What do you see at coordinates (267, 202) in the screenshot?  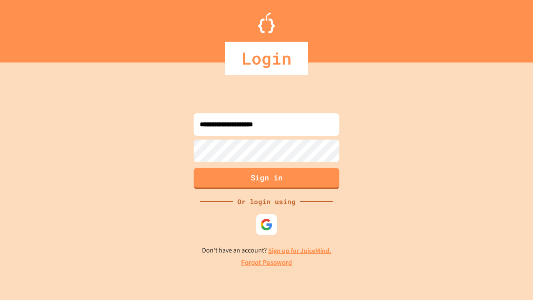 I see `div: Or login using` at bounding box center [267, 202].